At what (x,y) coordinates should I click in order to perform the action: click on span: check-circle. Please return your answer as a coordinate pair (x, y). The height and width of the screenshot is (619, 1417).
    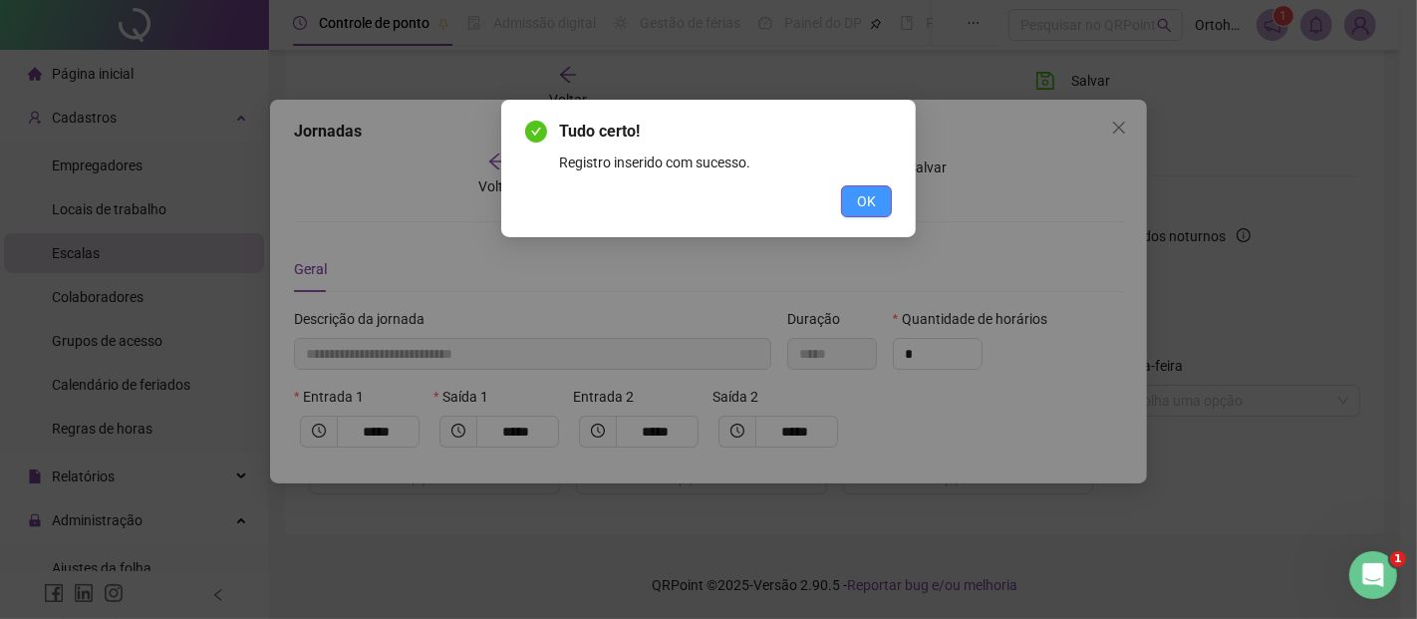
    Looking at the image, I should click on (536, 132).